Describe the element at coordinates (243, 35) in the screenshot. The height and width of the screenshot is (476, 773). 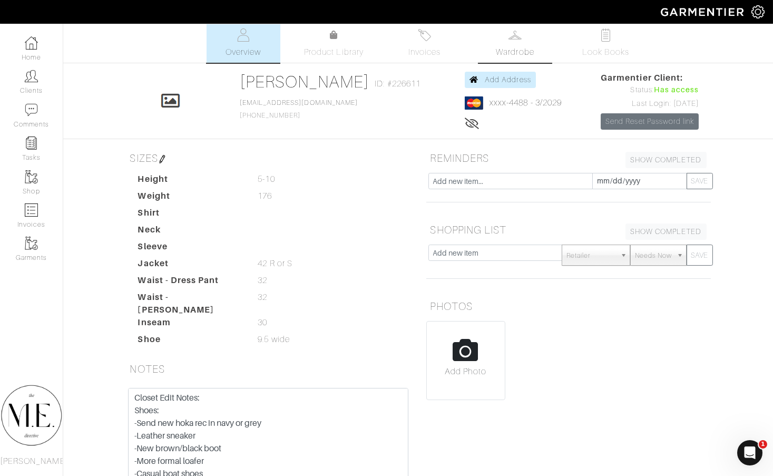
I see `img: basicinfo-40fd8af6dae0f16599ec9e87c0ef1c0a1fdea2edbe929e3d69a839185d80c458.svg` at that location.